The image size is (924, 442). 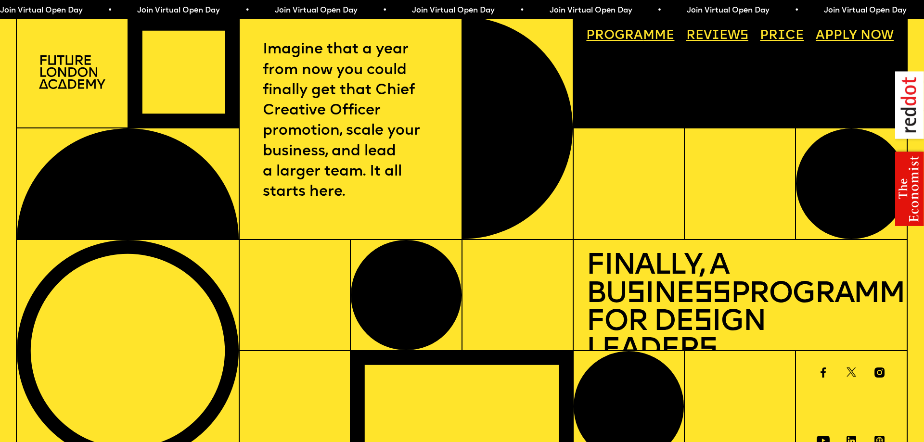 What do you see at coordinates (350, 121) in the screenshot?
I see `p: Imagine that a year from now you could finally get that Chief Creative Officer promotion, scale y...` at bounding box center [350, 121].